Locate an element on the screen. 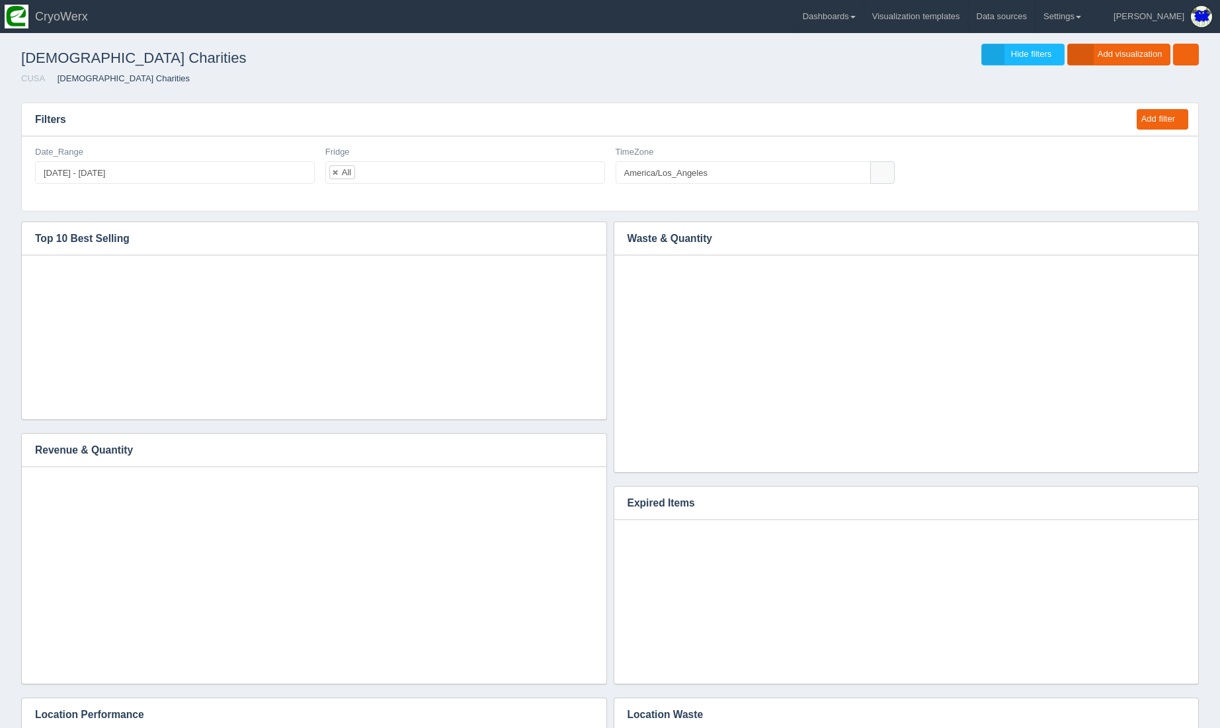  label: TimeZone is located at coordinates (635, 152).